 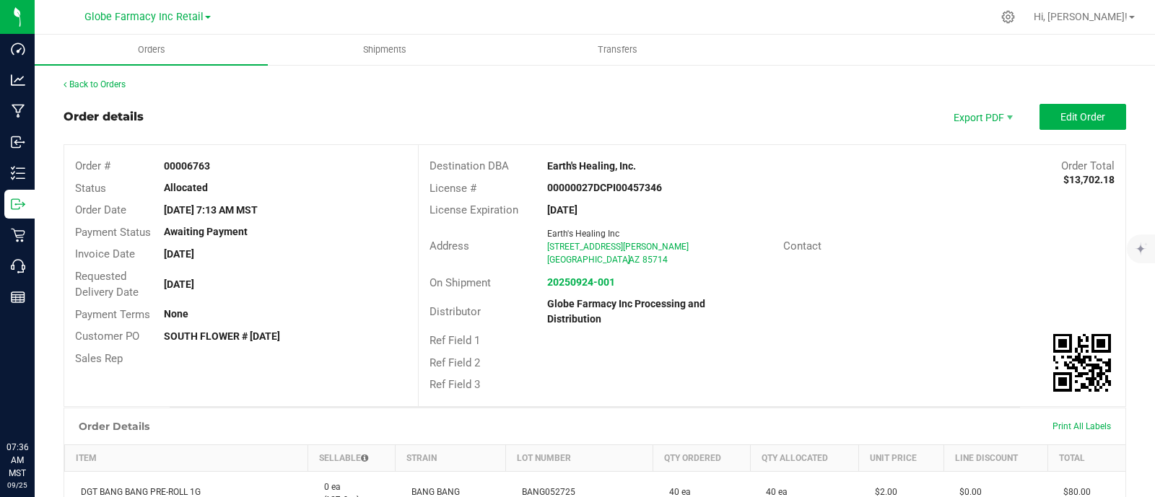 I want to click on inline-svg: Dashboard, so click(x=18, y=49).